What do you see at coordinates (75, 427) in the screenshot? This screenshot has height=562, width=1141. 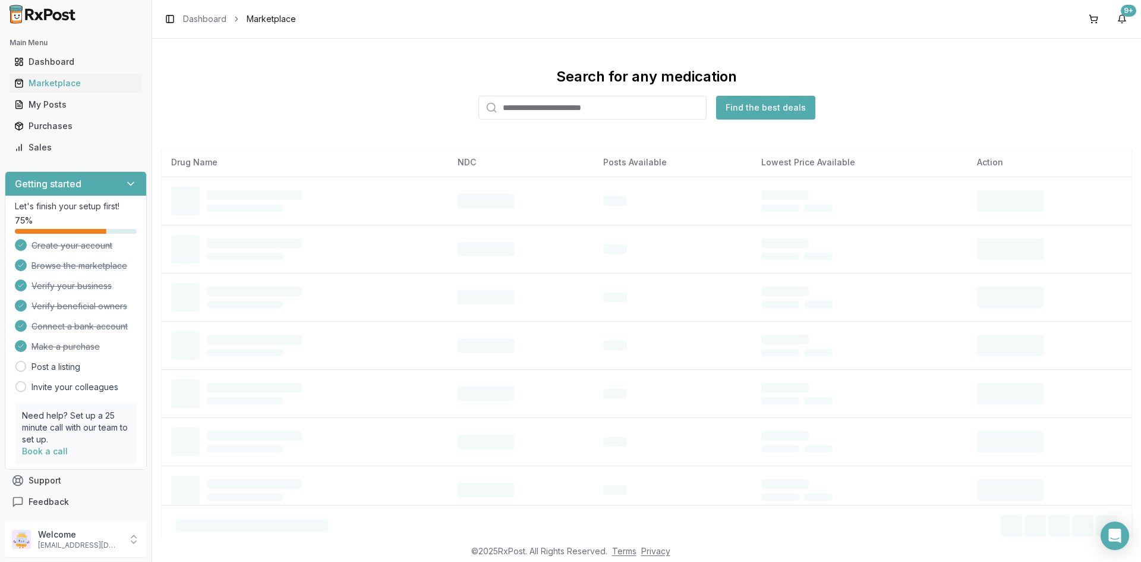 I see `p: Need help? Set up a 25 minute call with our team to set up.` at bounding box center [75, 427].